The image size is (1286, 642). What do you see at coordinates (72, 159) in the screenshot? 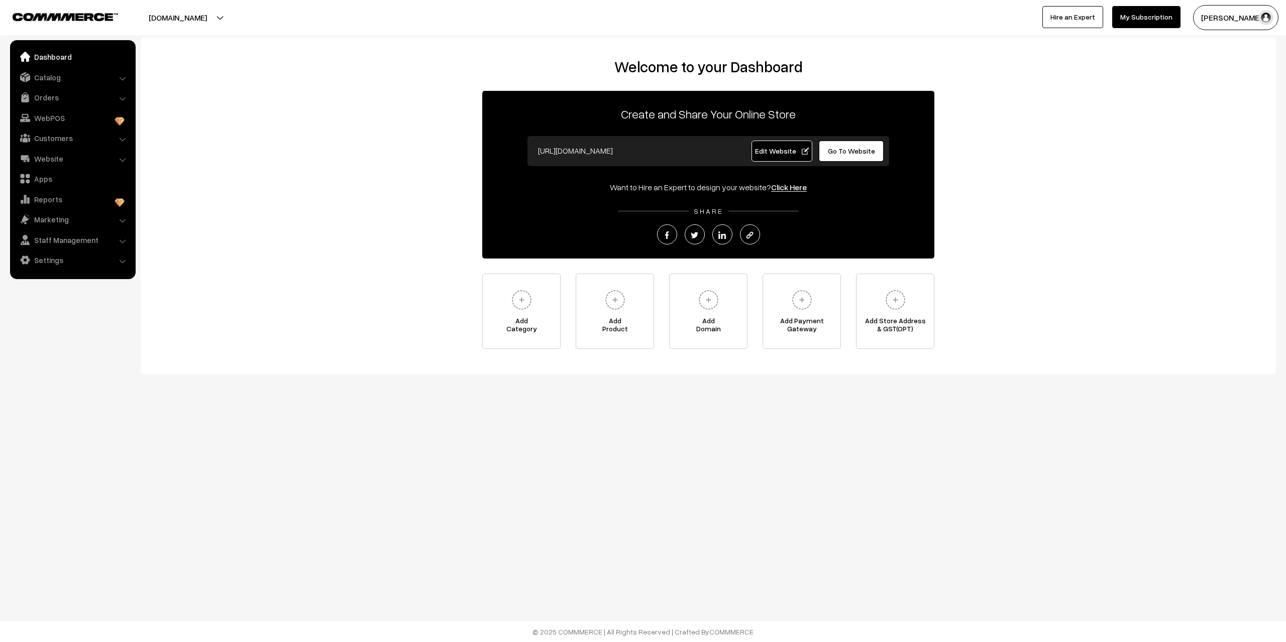
I see `a: Website` at bounding box center [72, 159].